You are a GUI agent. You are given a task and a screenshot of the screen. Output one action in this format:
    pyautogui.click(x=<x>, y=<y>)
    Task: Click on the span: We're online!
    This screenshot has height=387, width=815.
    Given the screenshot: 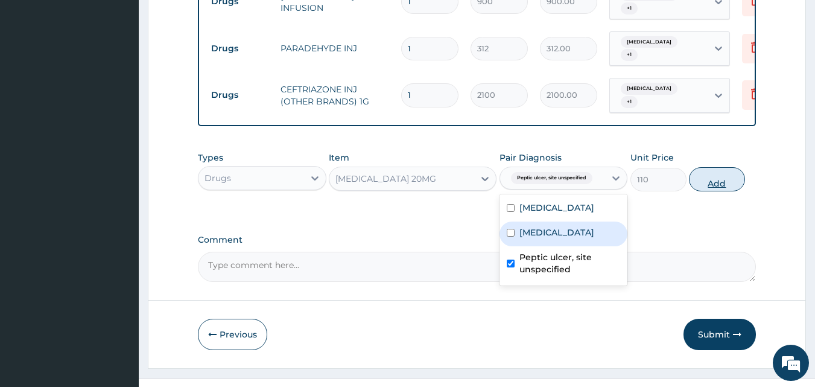 What is the action you would take?
    pyautogui.click(x=118, y=177)
    